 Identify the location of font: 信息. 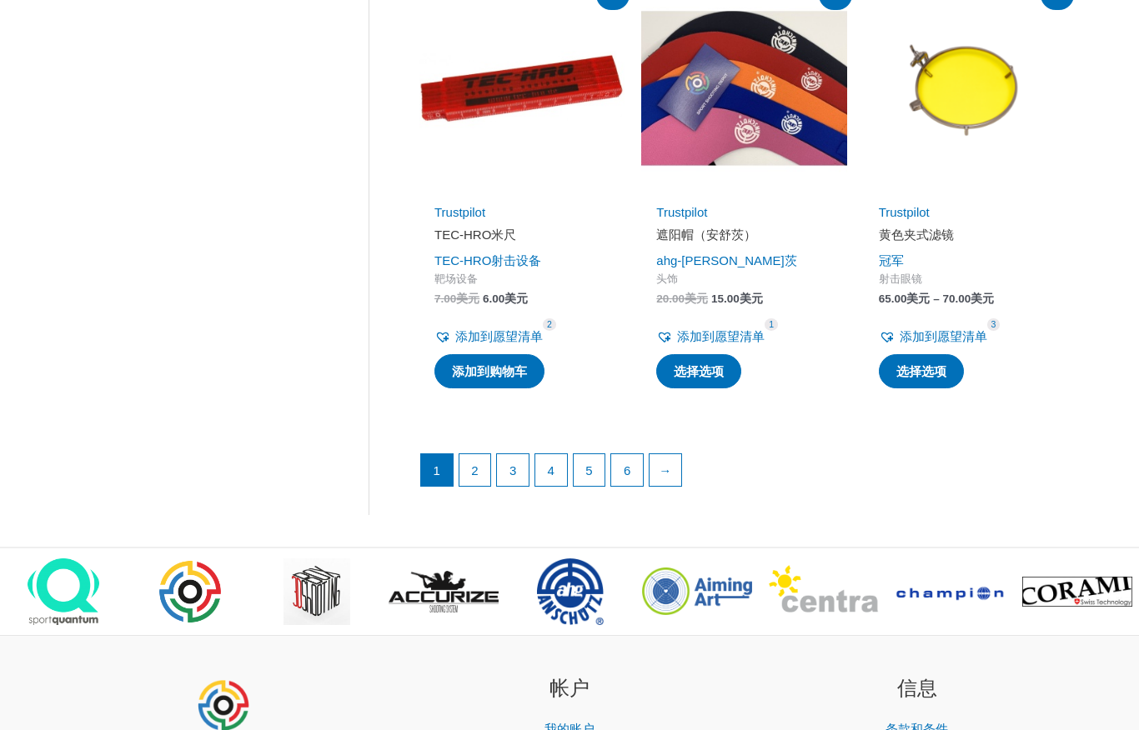
(917, 688).